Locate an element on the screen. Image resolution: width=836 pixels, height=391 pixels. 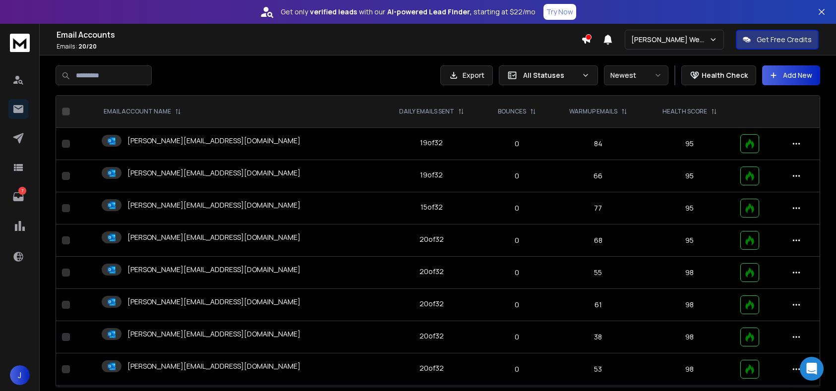
td: 61 is located at coordinates (598, 305).